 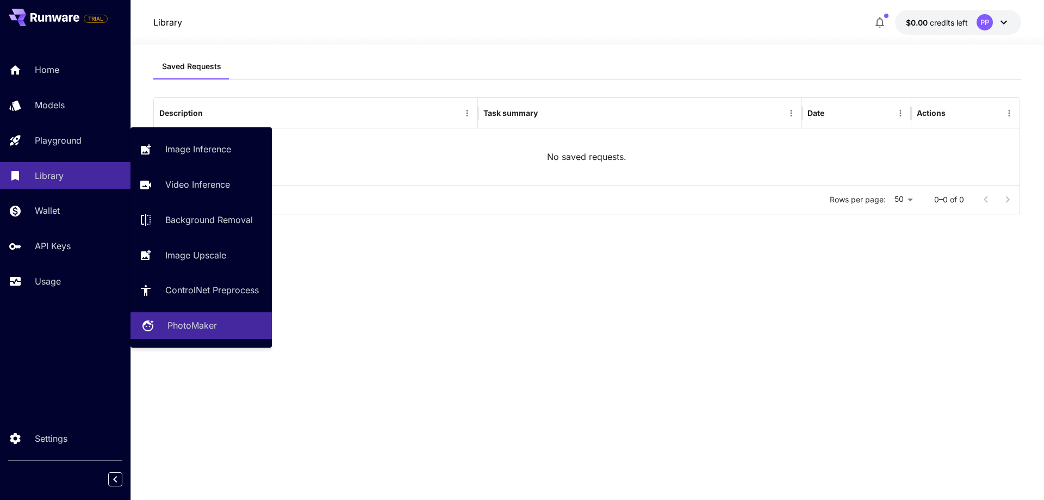 What do you see at coordinates (96, 18) in the screenshot?
I see `span: TRIAL` at bounding box center [96, 18].